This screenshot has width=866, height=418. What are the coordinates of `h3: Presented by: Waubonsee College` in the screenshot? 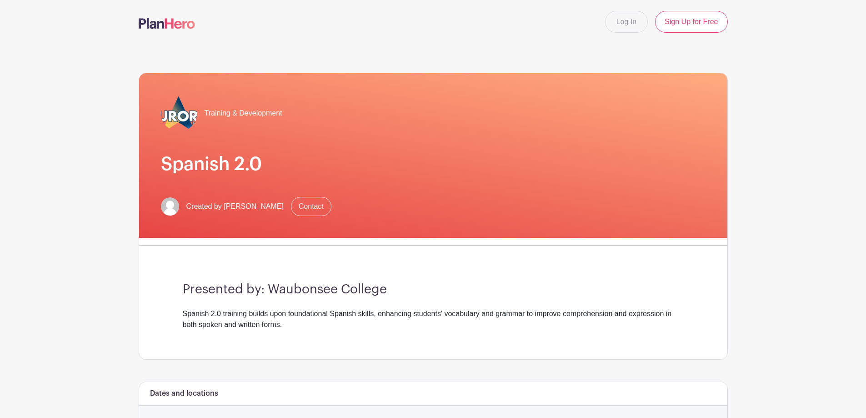 It's located at (433, 290).